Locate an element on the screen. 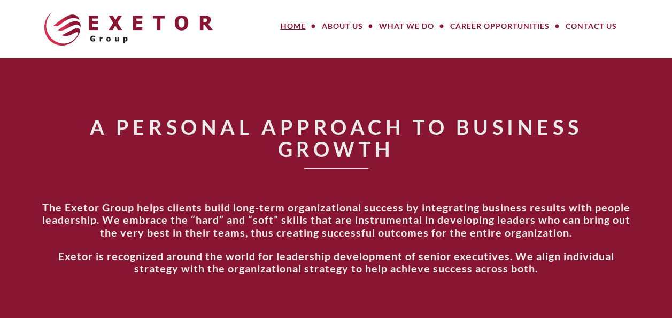  a: Contact Us is located at coordinates (591, 26).